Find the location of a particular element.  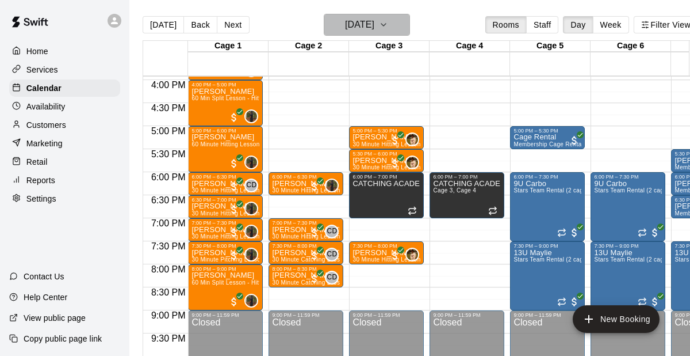

div: Home is located at coordinates (64, 51).